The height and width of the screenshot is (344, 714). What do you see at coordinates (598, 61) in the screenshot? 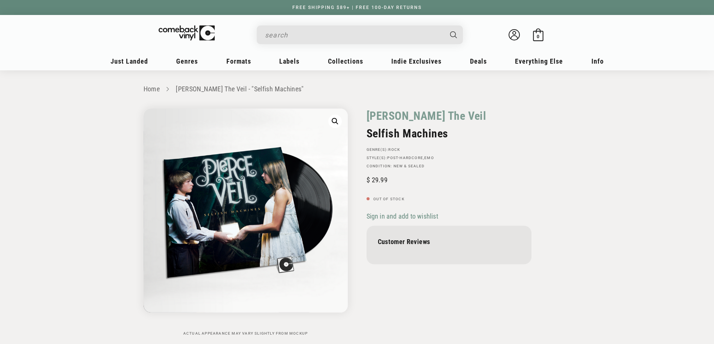
I see `span: Info` at bounding box center [598, 61].